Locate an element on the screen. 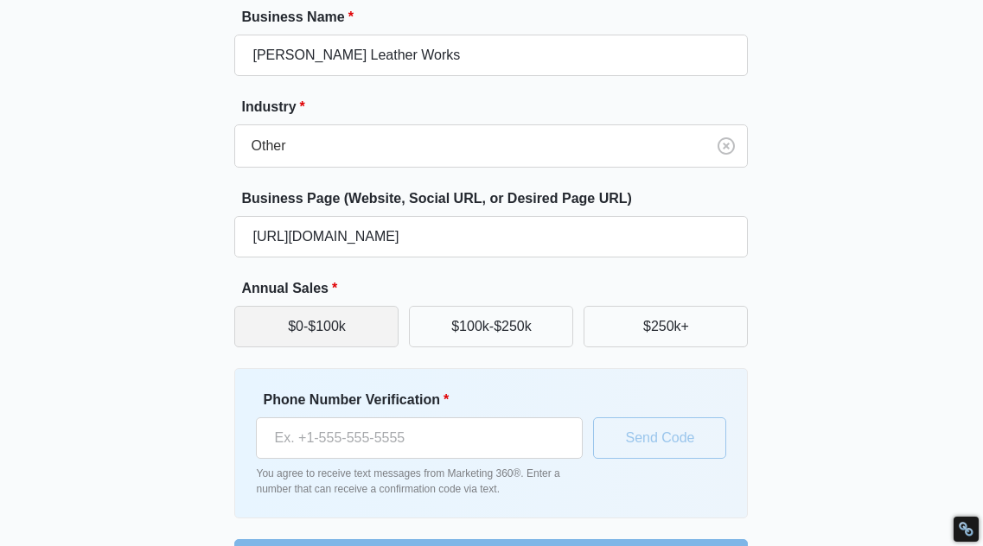 Image resolution: width=983 pixels, height=546 pixels. button: $0-$100k is located at coordinates (316, 327).